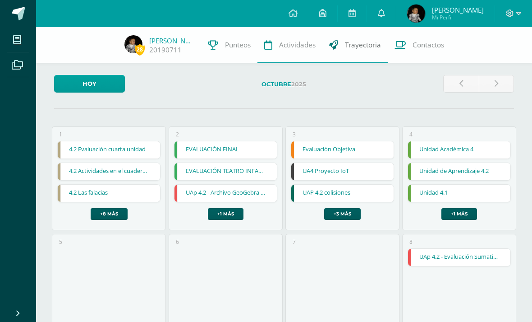  I want to click on div: Unidad 4.1 | Examen, so click(459, 193).